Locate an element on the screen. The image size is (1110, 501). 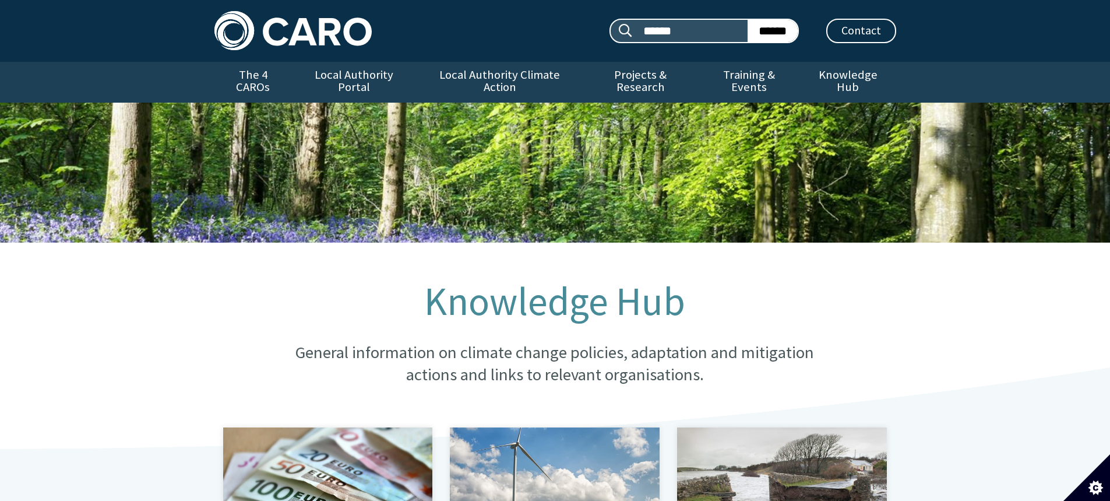
a: Local Authority Portal is located at coordinates (354, 82).